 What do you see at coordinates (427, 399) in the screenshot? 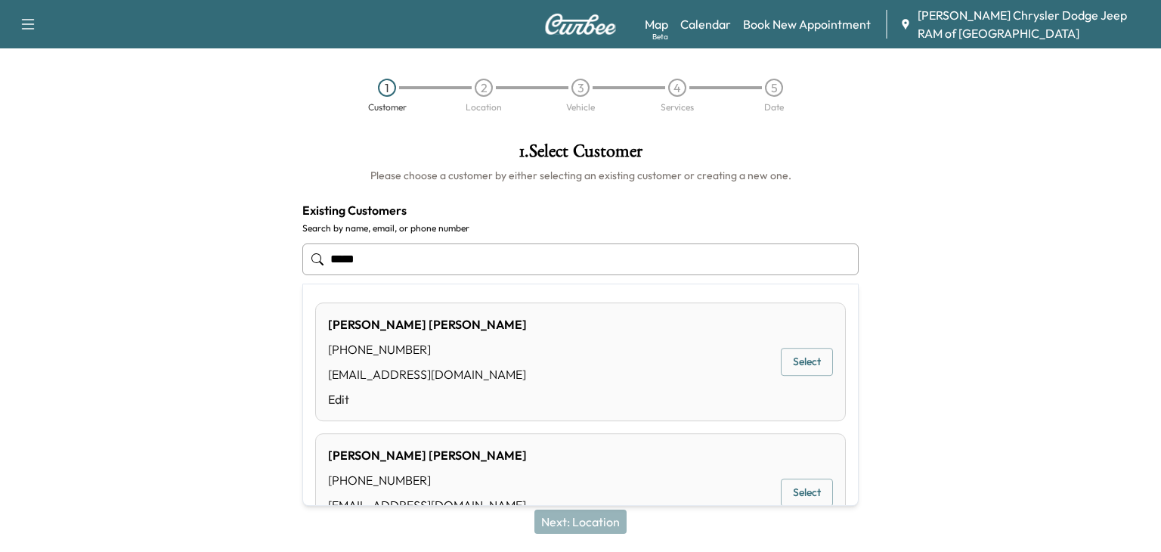
I see `a: Edit` at bounding box center [427, 399].